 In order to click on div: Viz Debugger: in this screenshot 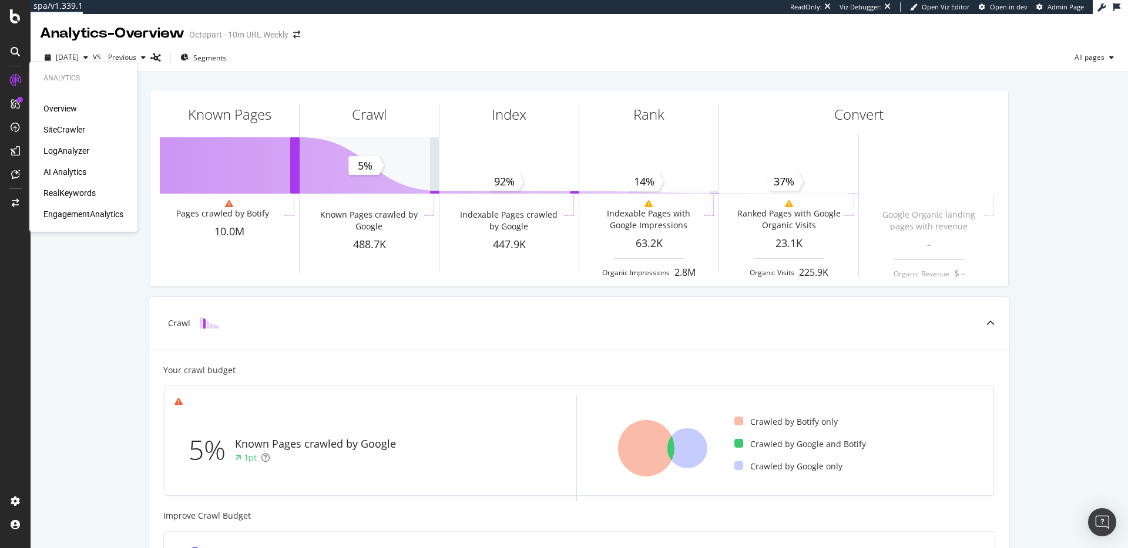, I will do `click(860, 7)`.